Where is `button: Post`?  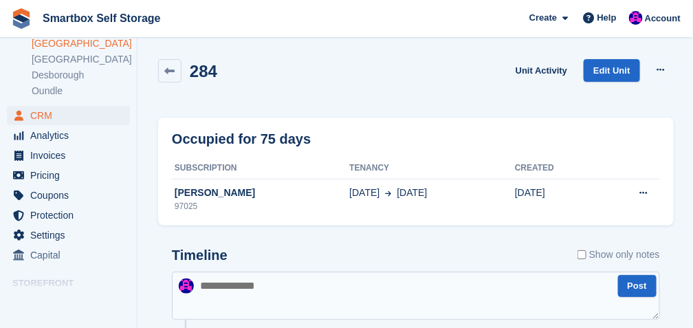
button: Post is located at coordinates (637, 286).